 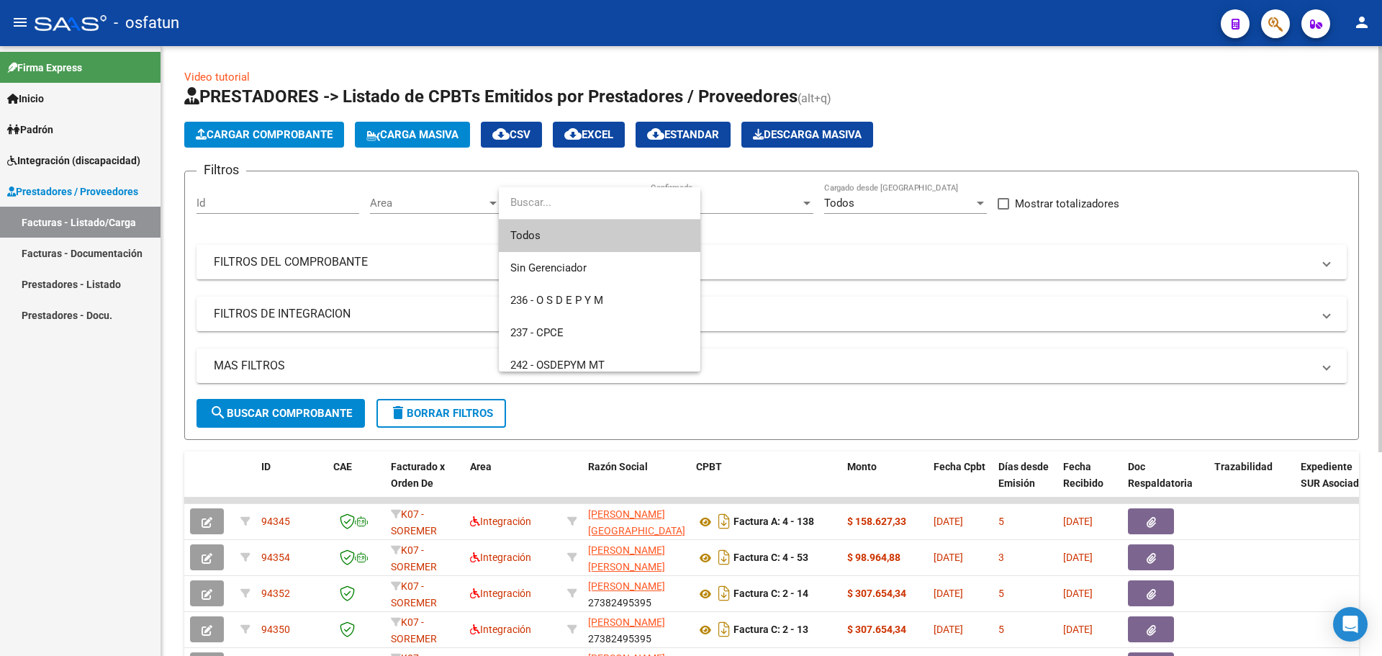 I want to click on span: Sin Gerenciador, so click(x=549, y=268).